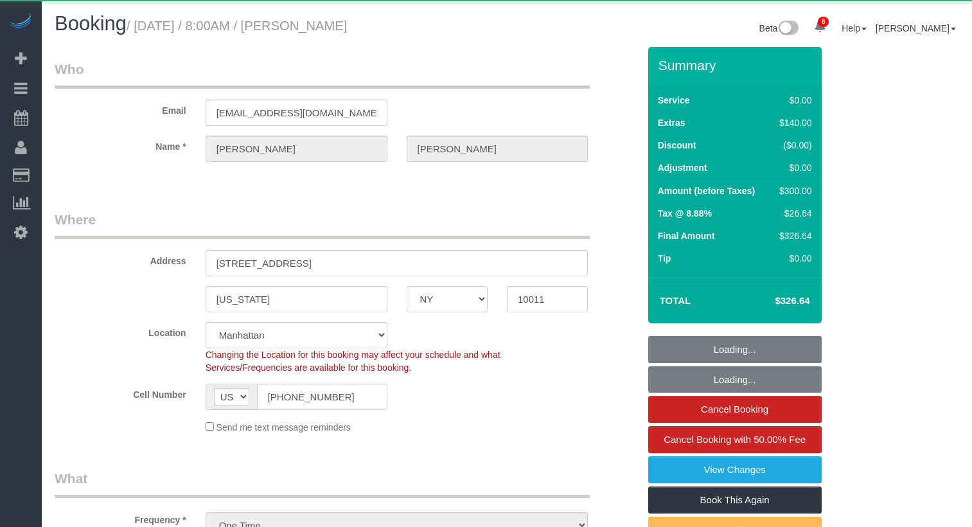 The image size is (972, 527). What do you see at coordinates (737, 65) in the screenshot?
I see `h3: Summary` at bounding box center [737, 65].